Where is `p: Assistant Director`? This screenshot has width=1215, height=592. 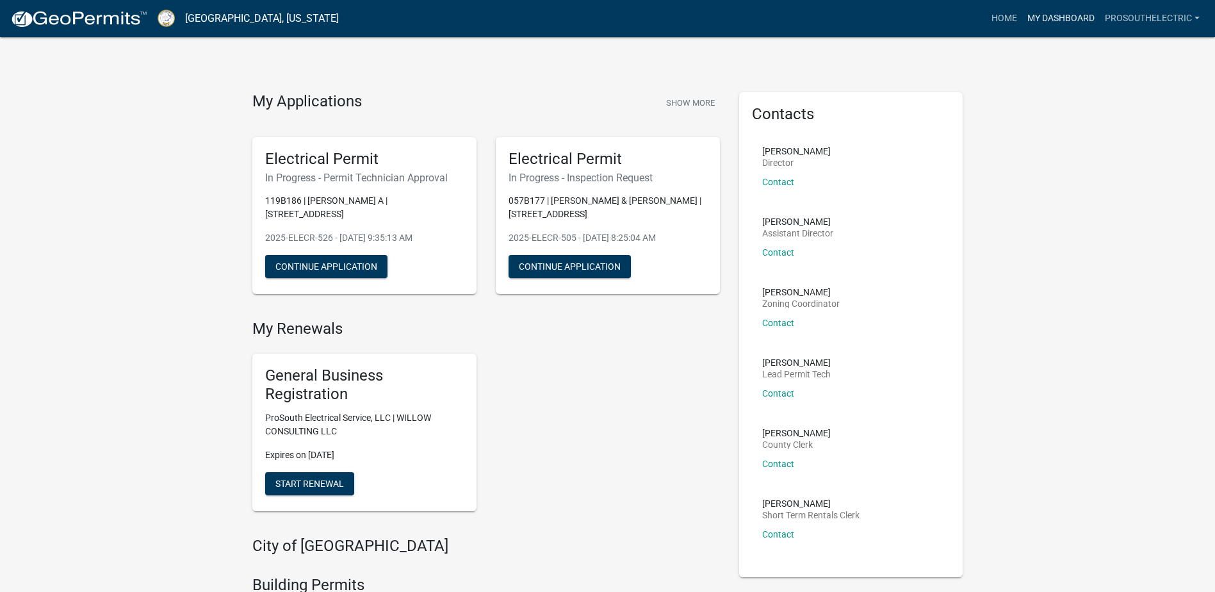
p: Assistant Director is located at coordinates (798, 233).